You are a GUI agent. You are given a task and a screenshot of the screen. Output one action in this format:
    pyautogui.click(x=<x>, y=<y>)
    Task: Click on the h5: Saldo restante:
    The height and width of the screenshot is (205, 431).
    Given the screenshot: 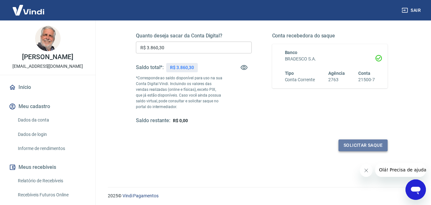 What is the action you would take?
    pyautogui.click(x=153, y=120)
    